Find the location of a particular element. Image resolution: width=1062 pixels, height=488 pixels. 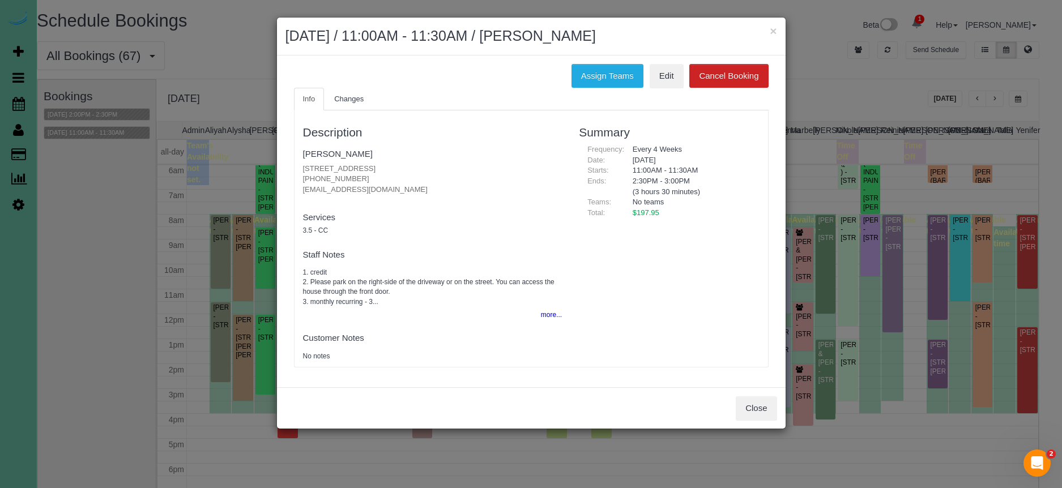

div: 11:00AM - 11:30AM is located at coordinates (691, 170).